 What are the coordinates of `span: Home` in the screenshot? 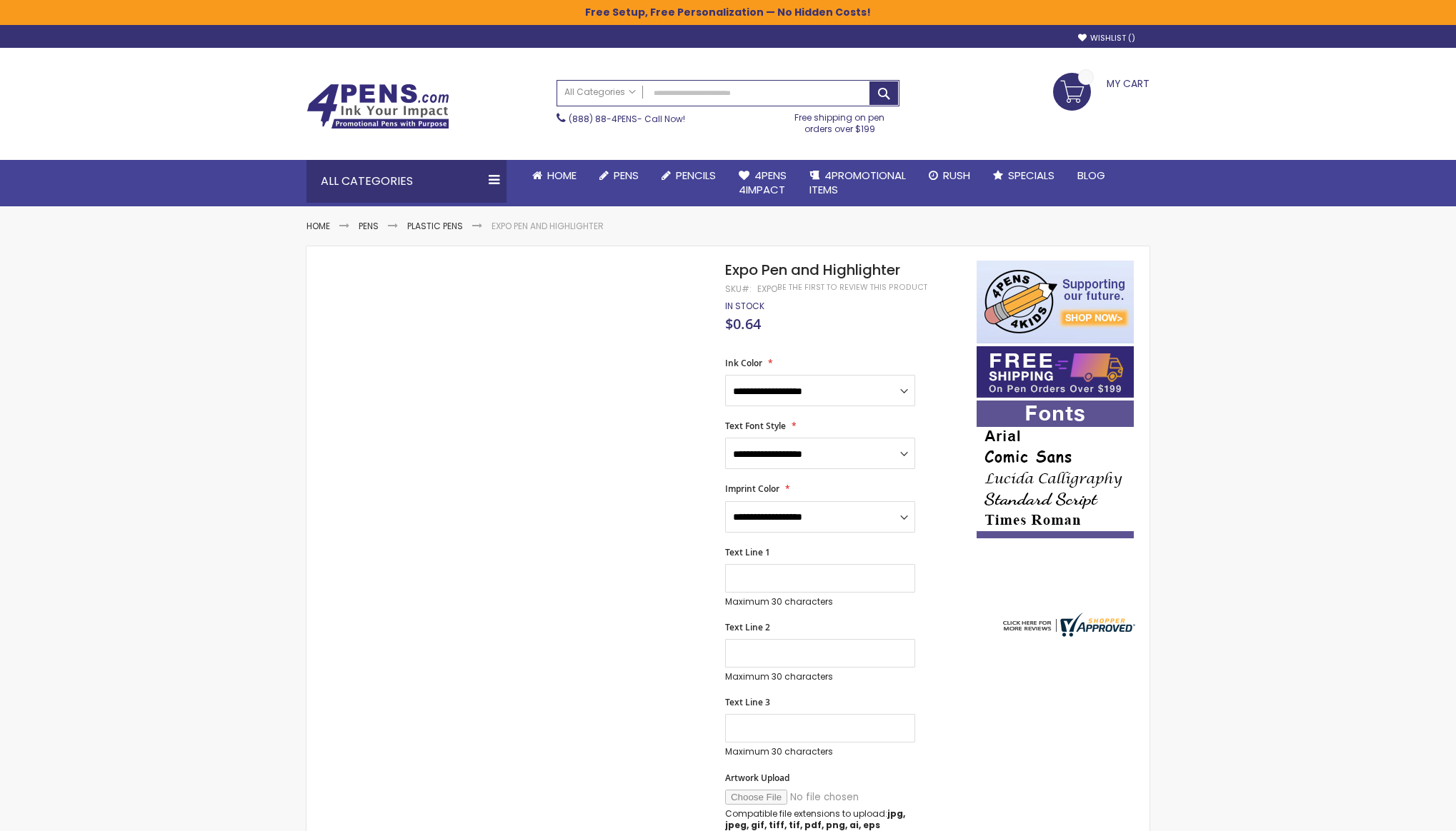 It's located at (562, 175).